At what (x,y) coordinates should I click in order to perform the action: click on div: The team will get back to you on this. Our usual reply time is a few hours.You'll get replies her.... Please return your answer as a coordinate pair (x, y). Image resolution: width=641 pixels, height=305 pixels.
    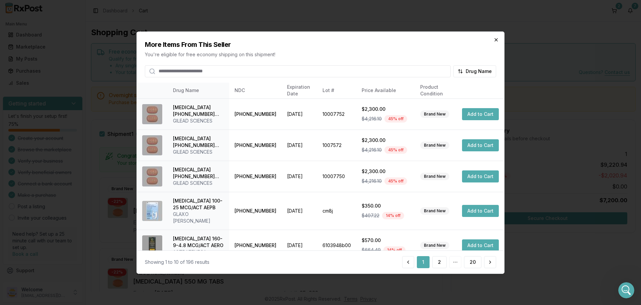
    Looking at the image, I should click on (58, 114).